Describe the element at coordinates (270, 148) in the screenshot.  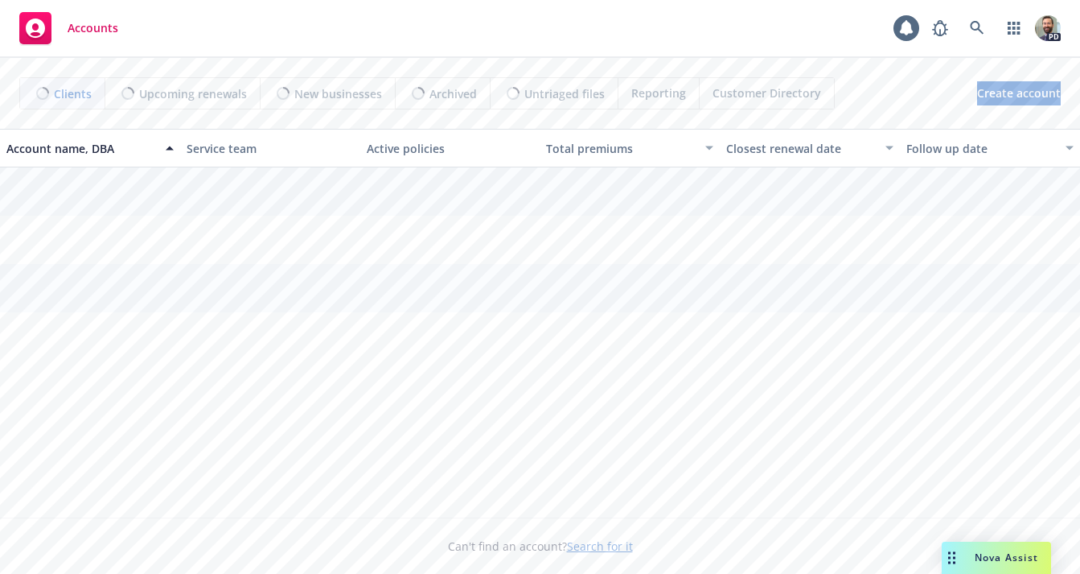
I see `div: Service team` at that location.